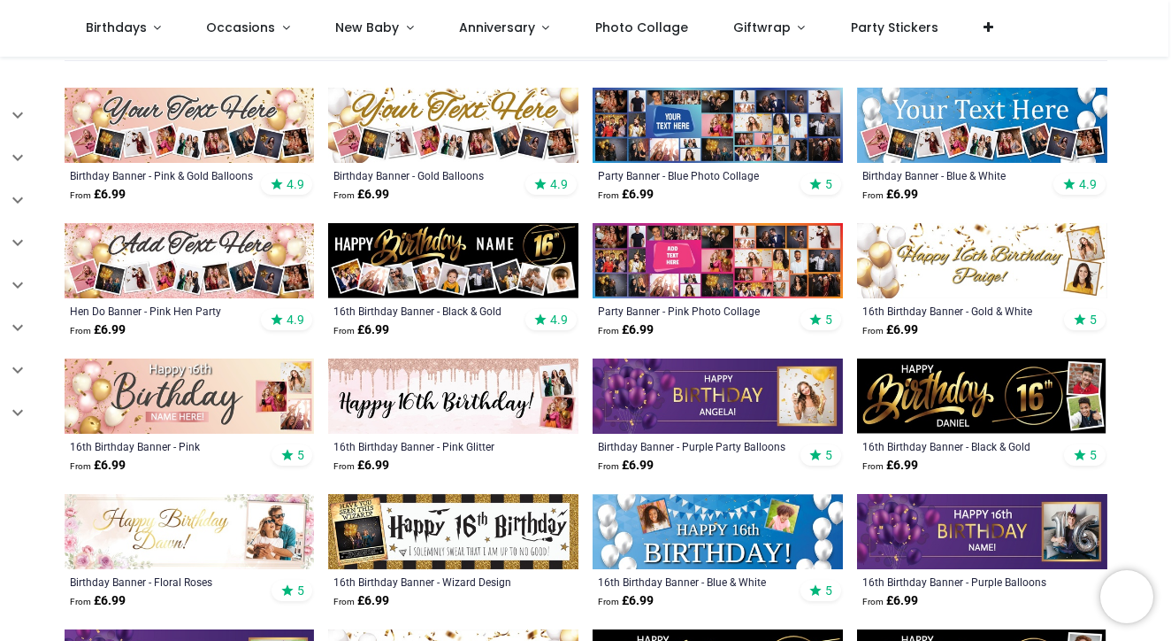  What do you see at coordinates (189, 260) in the screenshot?
I see `img: Personalised Hen Do Banner - Pink Hen Party - 9 Photo Upload` at bounding box center [189, 260].